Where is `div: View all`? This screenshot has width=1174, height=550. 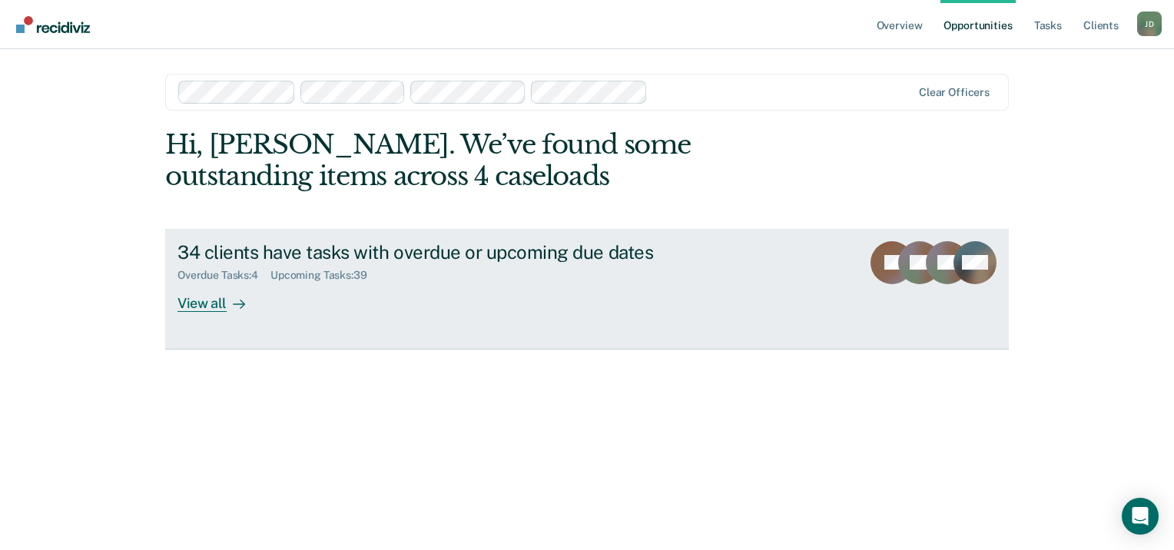 div: View all is located at coordinates (221, 297).